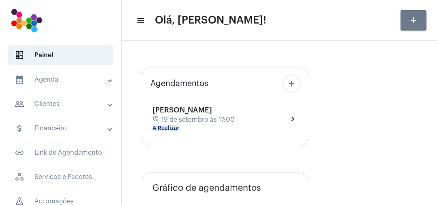  I want to click on span: Agendamentos, so click(179, 83).